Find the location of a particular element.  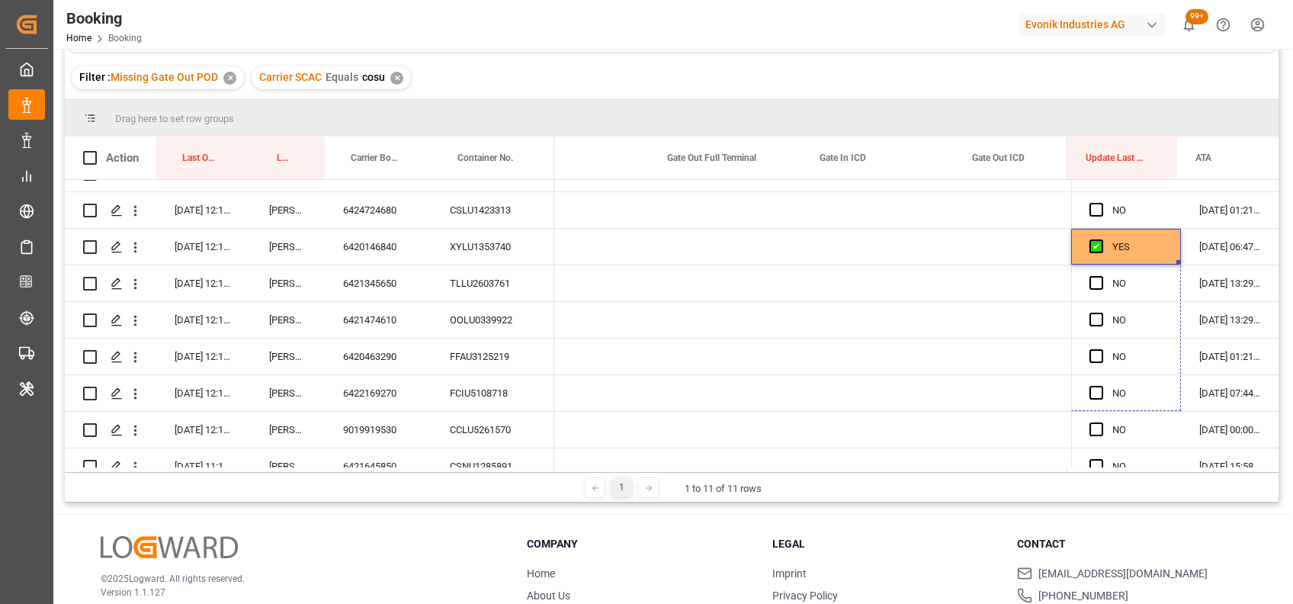

div: Action is located at coordinates (122, 158).